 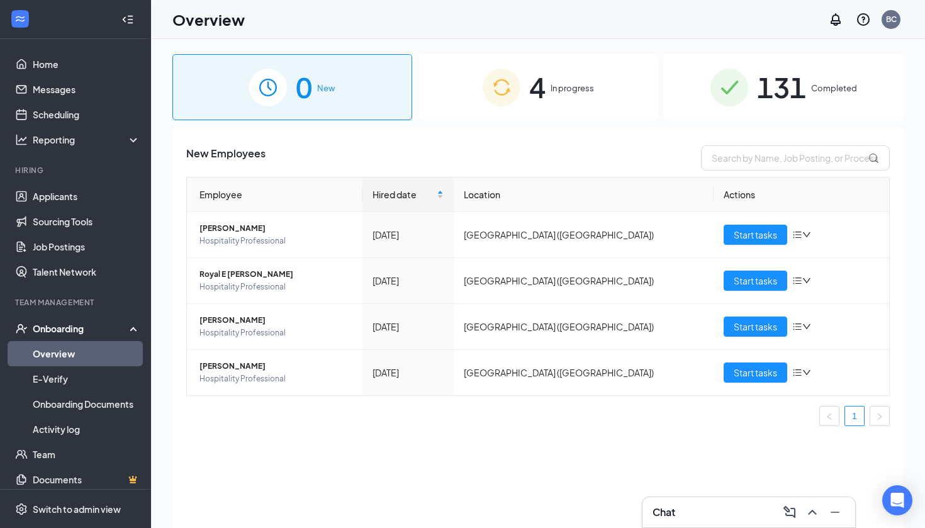 What do you see at coordinates (891, 19) in the screenshot?
I see `div: BC` at bounding box center [891, 19].